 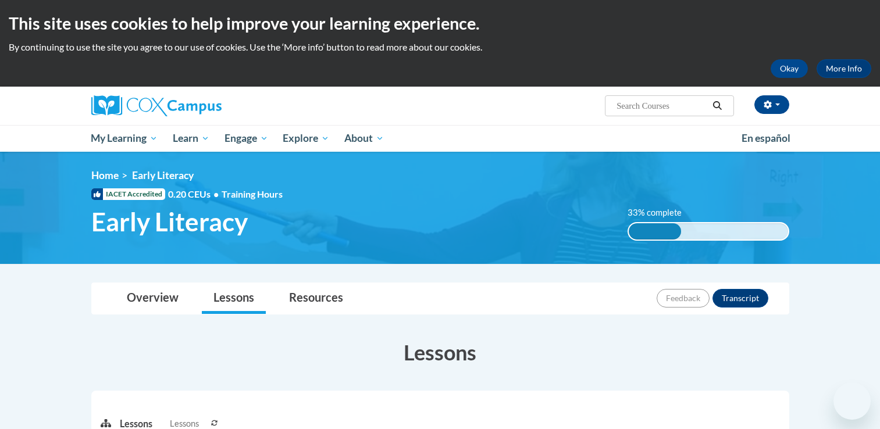 What do you see at coordinates (195, 194) in the screenshot?
I see `span: 0.20 CEUs` at bounding box center [195, 194].